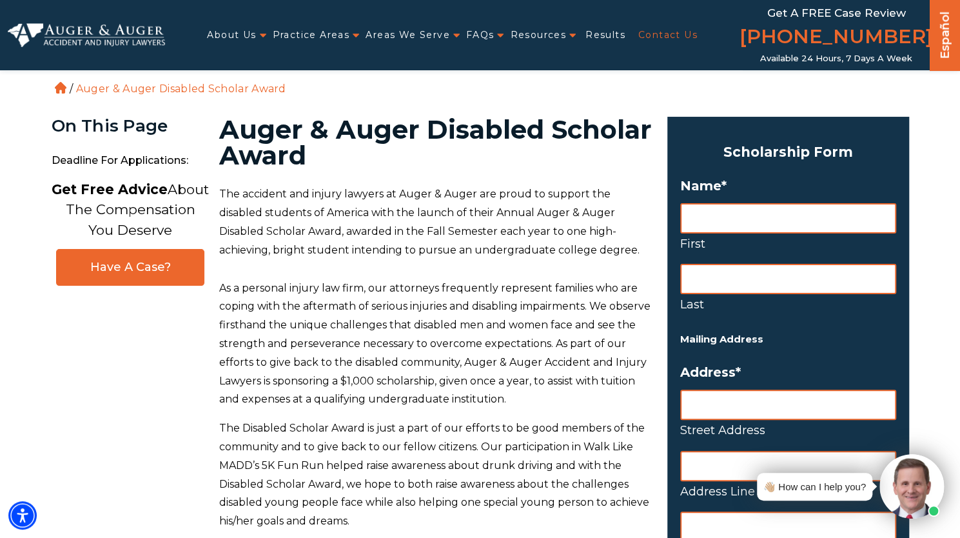  Describe the element at coordinates (110, 189) in the screenshot. I see `strong: Get Free Advice` at that location.